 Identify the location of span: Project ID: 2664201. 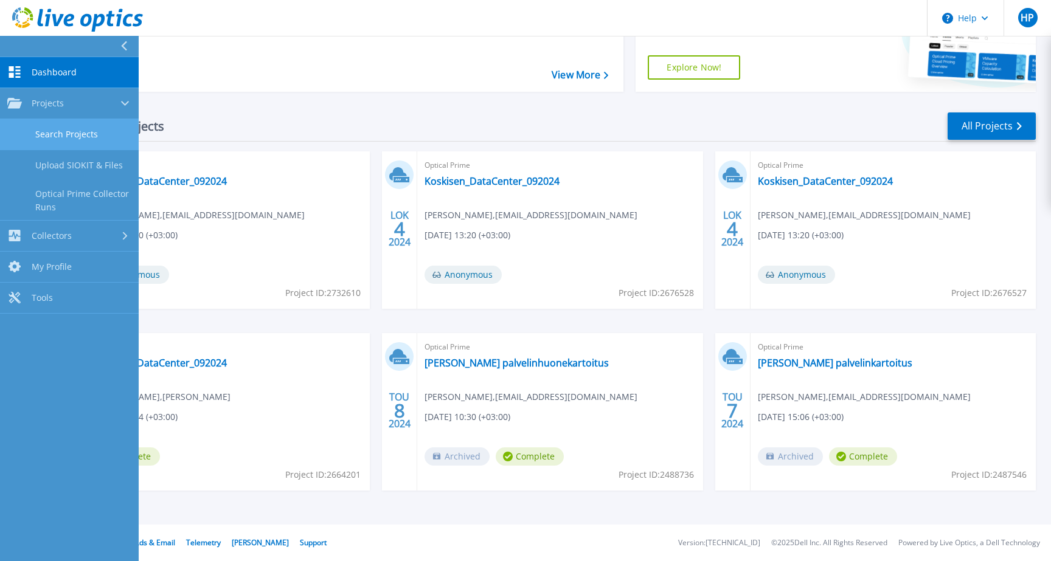
(323, 475).